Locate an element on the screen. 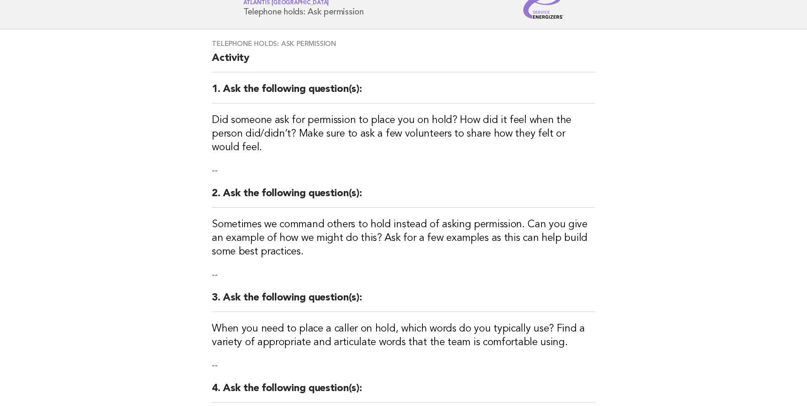 The height and width of the screenshot is (406, 807). h3: Telephone holds: Ask permission is located at coordinates (403, 44).